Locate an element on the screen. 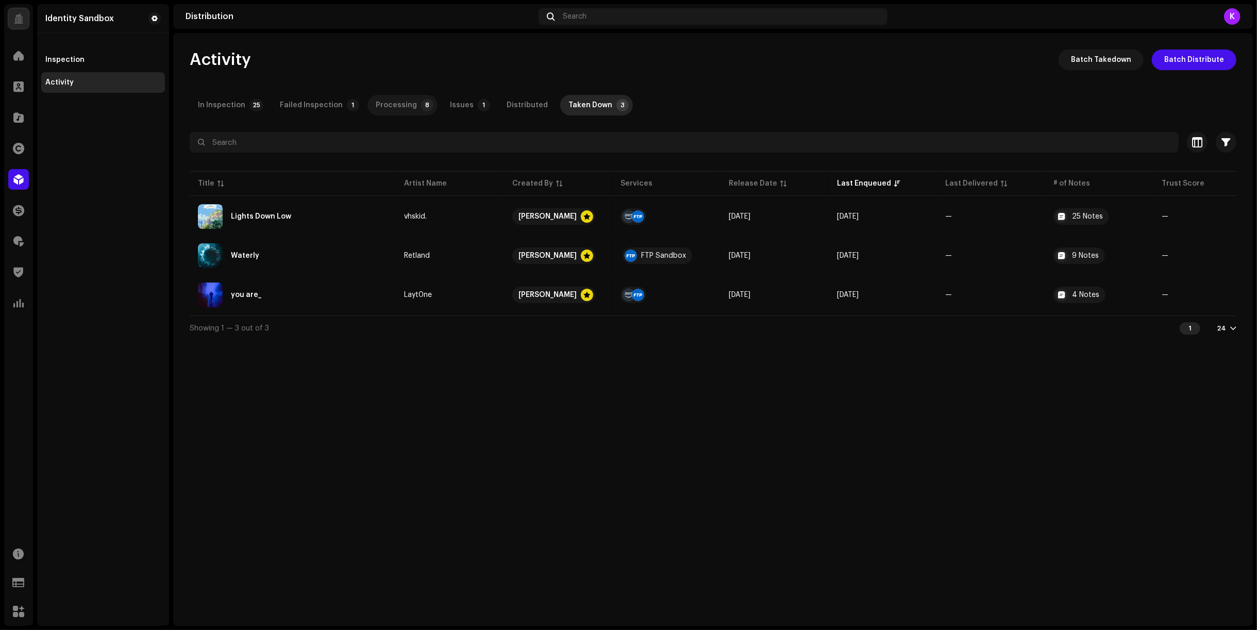 Image resolution: width=1257 pixels, height=630 pixels. re-m-nav-item: Activity is located at coordinates (103, 82).